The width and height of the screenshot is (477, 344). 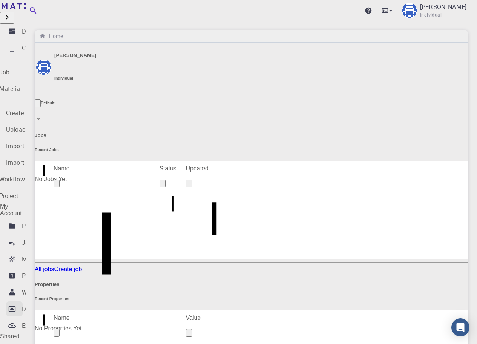 What do you see at coordinates (27, 113) in the screenshot?
I see `p: Create Material` at bounding box center [27, 113].